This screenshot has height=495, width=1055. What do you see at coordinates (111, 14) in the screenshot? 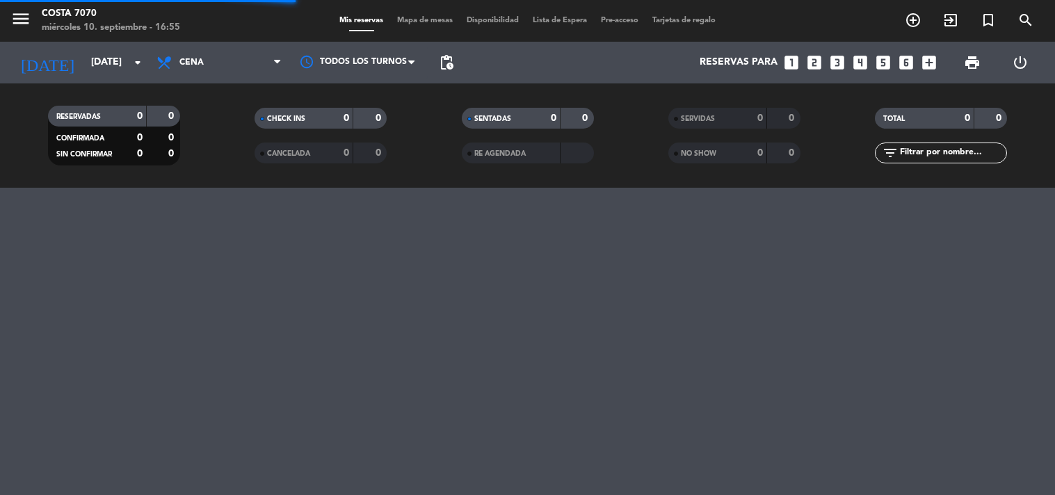
I see `div: Costa 7070` at bounding box center [111, 14].